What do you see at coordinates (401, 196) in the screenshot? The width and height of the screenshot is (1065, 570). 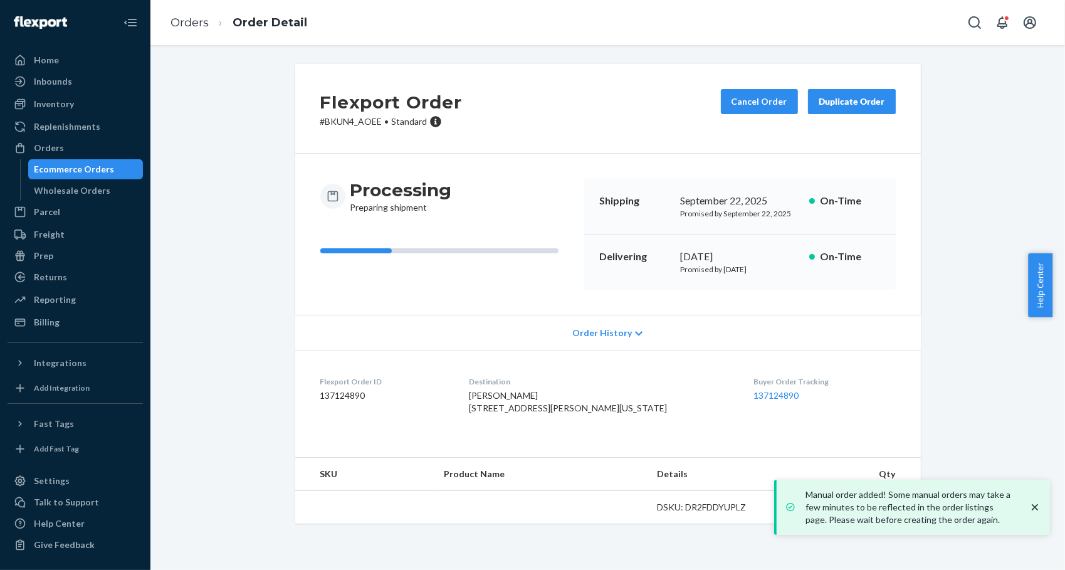 I see `div: Preparing shipment` at bounding box center [401, 196].